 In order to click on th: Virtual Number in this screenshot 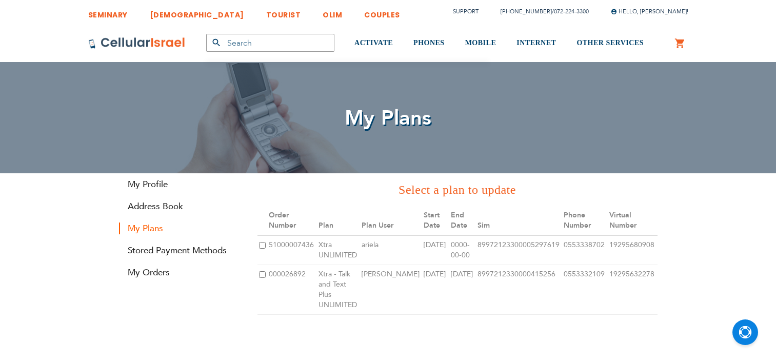, I will do `click(633, 221)`.